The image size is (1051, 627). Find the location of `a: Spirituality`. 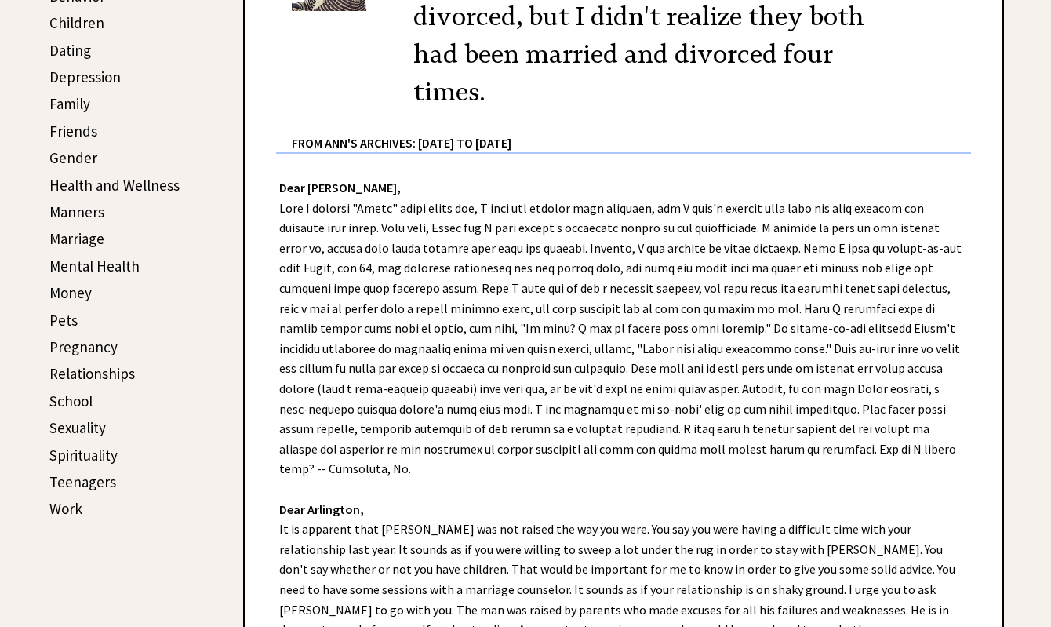

a: Spirituality is located at coordinates (83, 455).